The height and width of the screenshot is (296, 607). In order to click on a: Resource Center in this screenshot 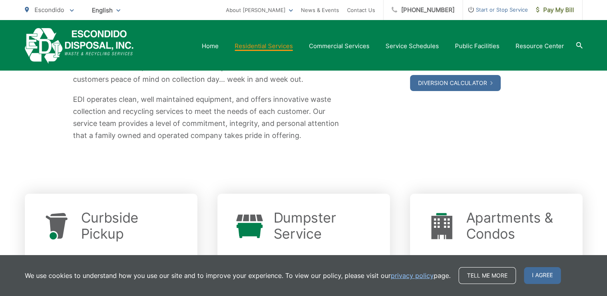, I will do `click(539, 46)`.